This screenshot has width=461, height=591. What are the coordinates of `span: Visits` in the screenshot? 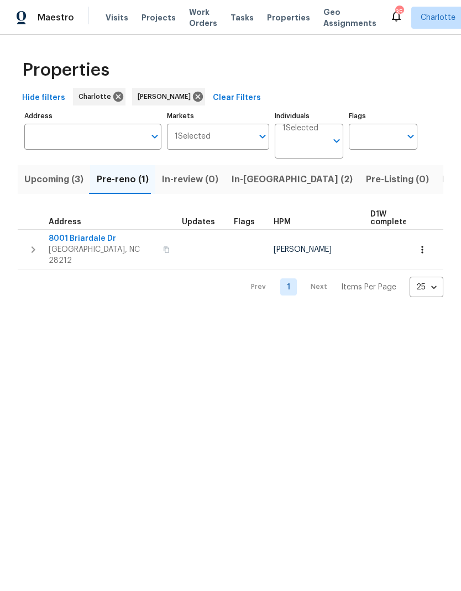 It's located at (117, 18).